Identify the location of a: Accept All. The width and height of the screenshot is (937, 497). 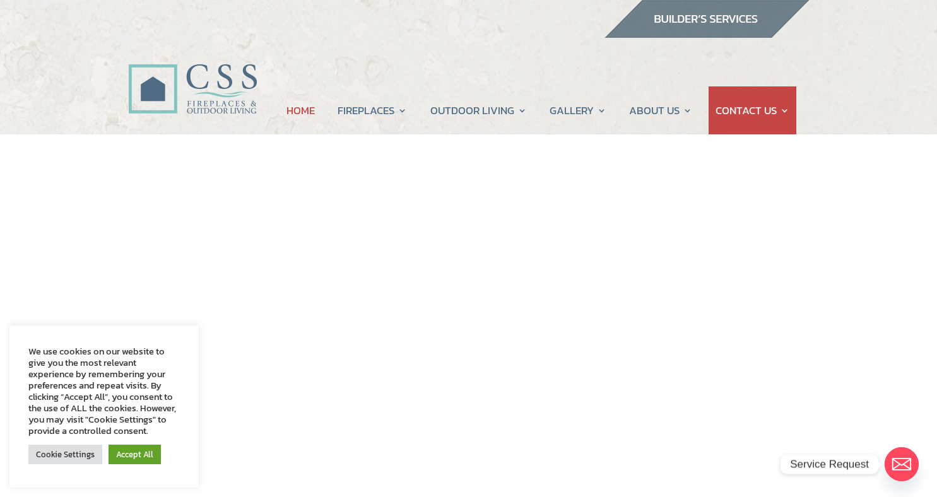
(134, 454).